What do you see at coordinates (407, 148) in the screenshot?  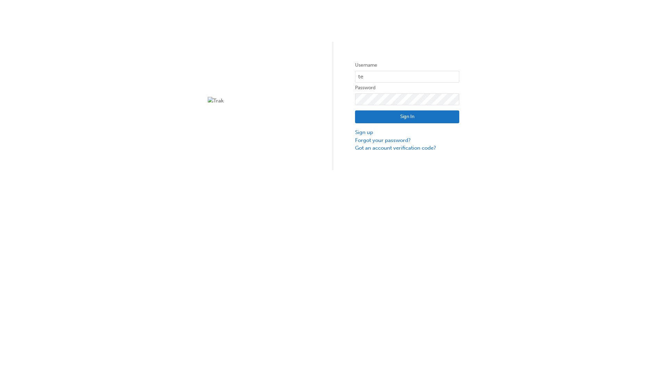 I see `a: Got an account verification code?` at bounding box center [407, 148].